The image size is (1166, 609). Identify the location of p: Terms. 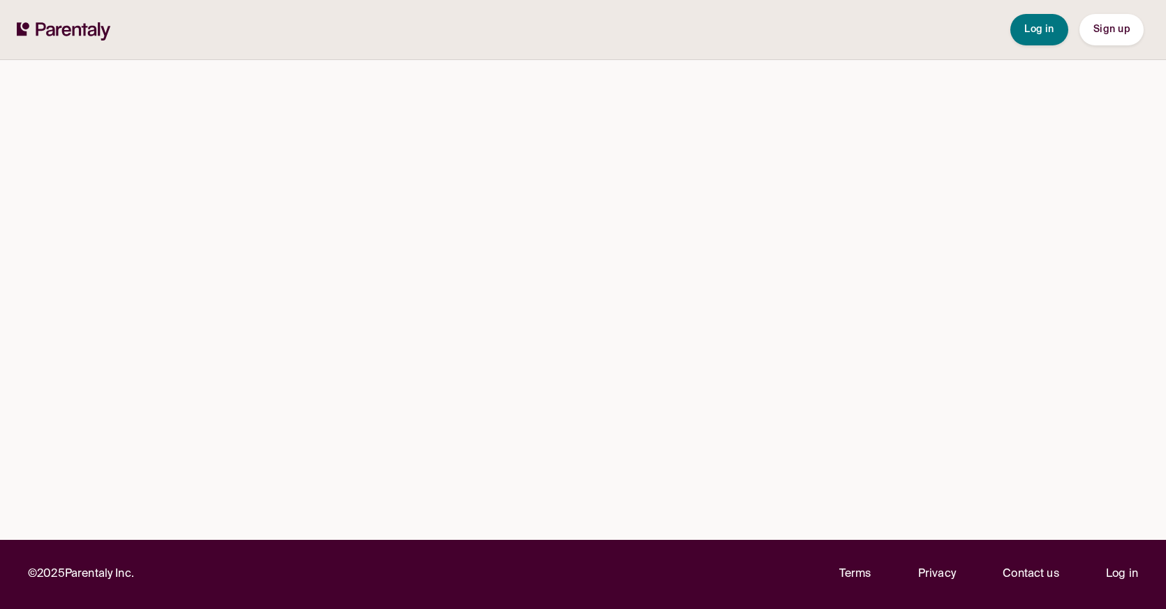
(856, 574).